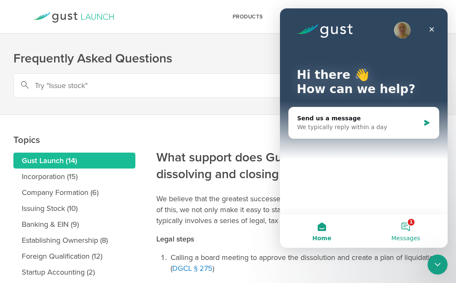 This screenshot has height=283, width=456. I want to click on span: Home, so click(41, 230).